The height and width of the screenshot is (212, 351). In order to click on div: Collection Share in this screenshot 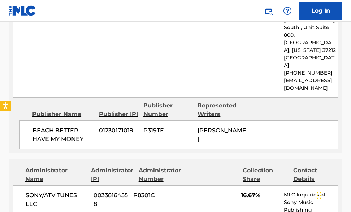, I will do `click(265, 175)`.